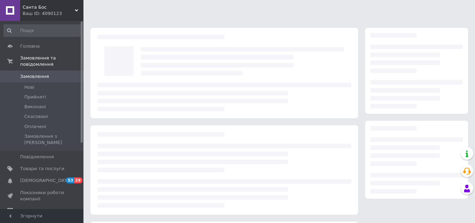 The image size is (475, 223). What do you see at coordinates (42, 196) in the screenshot?
I see `span: Показники роботи компанії` at bounding box center [42, 196].